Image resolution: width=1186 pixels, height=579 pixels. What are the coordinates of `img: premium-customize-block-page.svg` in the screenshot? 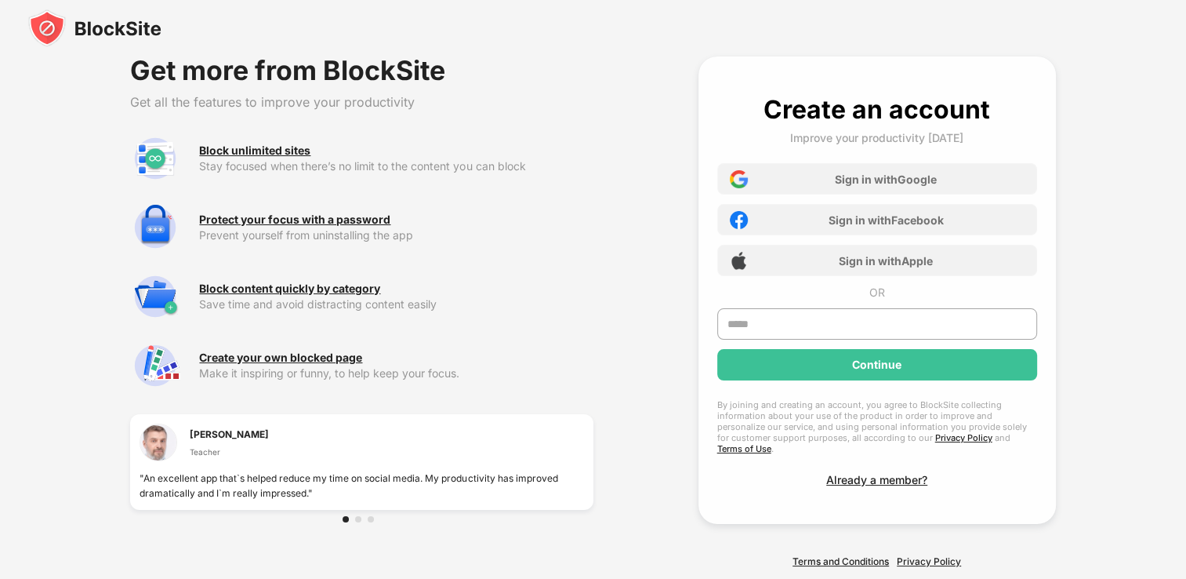 It's located at (155, 365).